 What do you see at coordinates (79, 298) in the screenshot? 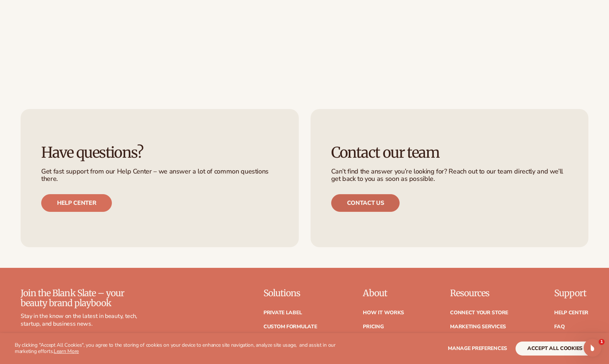
I see `p: Join the Blank Slate – your beauty brand playbook` at bounding box center [79, 298].